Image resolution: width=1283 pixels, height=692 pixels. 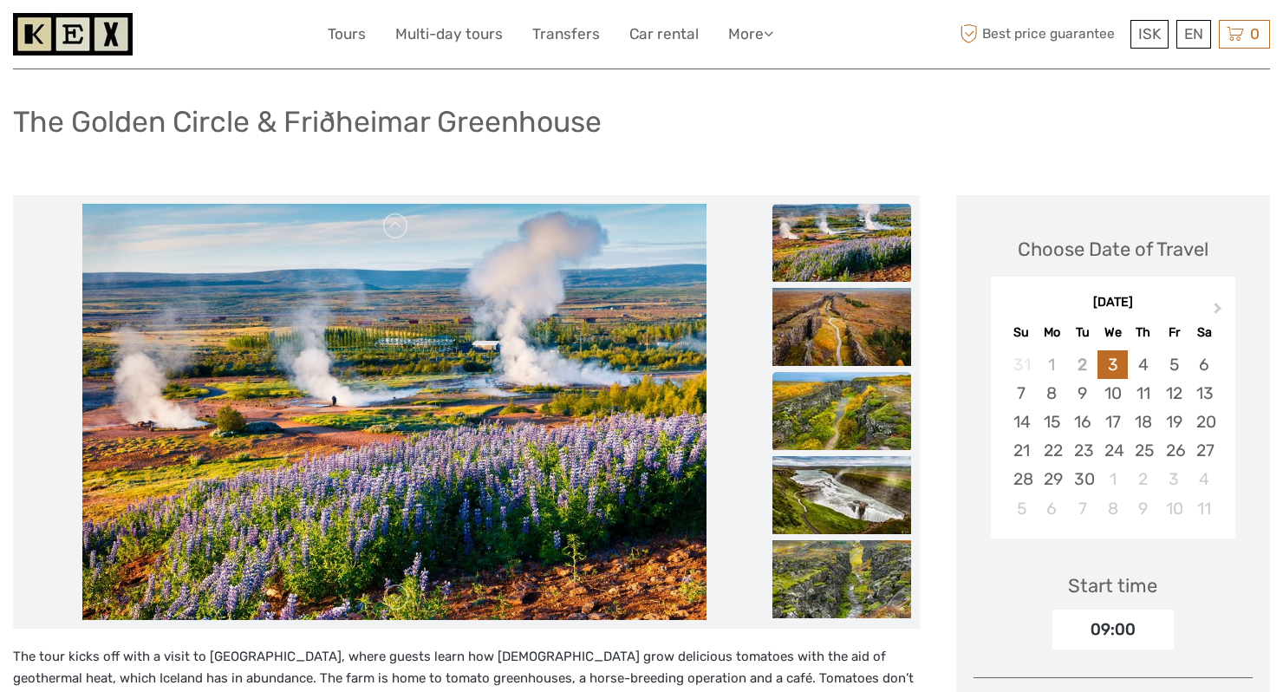 I want to click on a: Car rental, so click(x=664, y=34).